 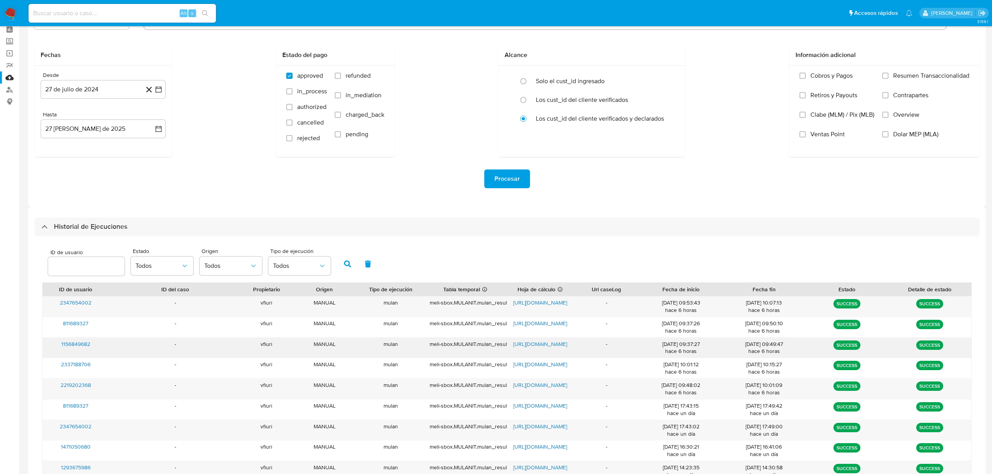 What do you see at coordinates (192, 13) in the screenshot?
I see `span: s` at bounding box center [192, 13].